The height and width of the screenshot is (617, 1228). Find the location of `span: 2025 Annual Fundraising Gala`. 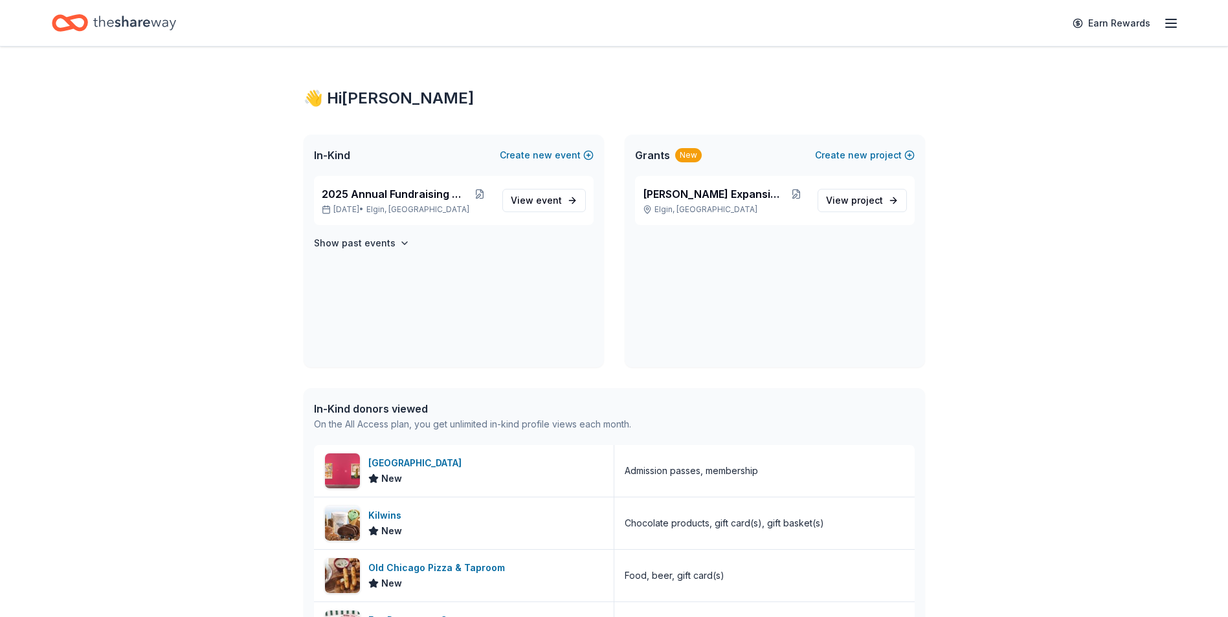

span: 2025 Annual Fundraising Gala is located at coordinates (394, 194).